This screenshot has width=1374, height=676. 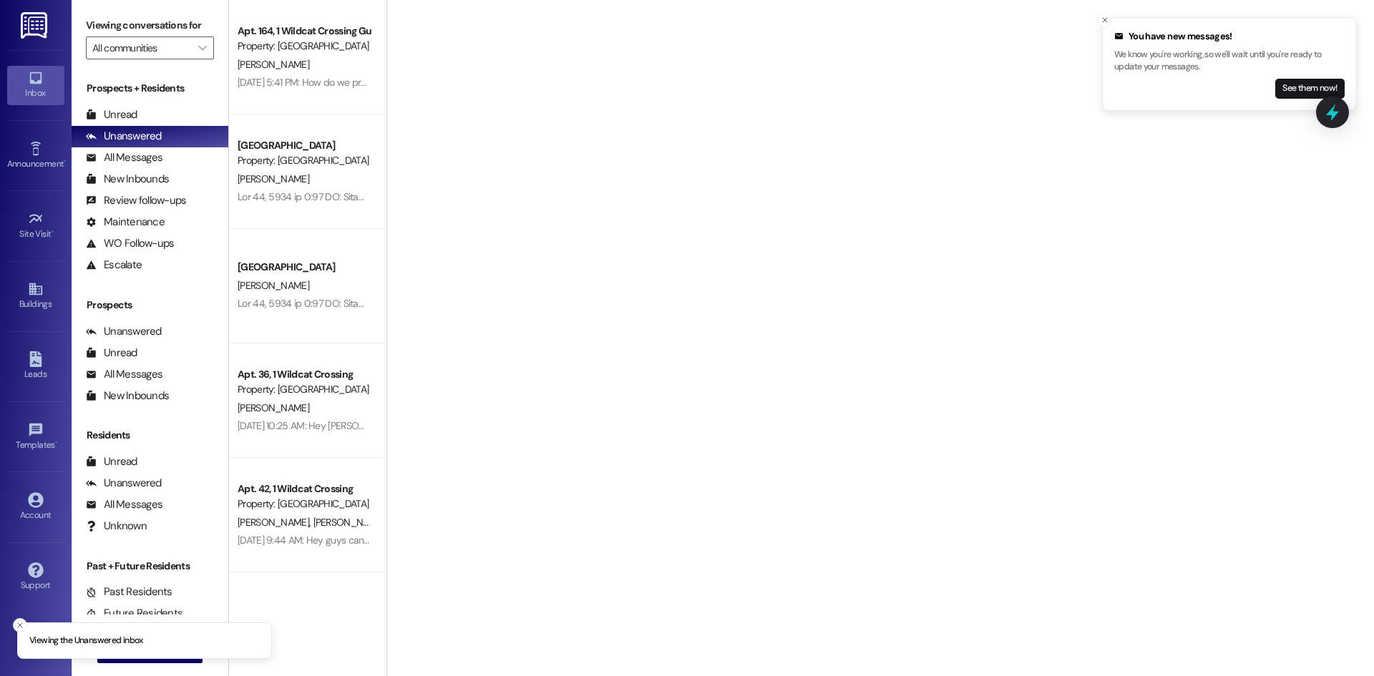 I want to click on div: Review follow-ups, so click(x=136, y=200).